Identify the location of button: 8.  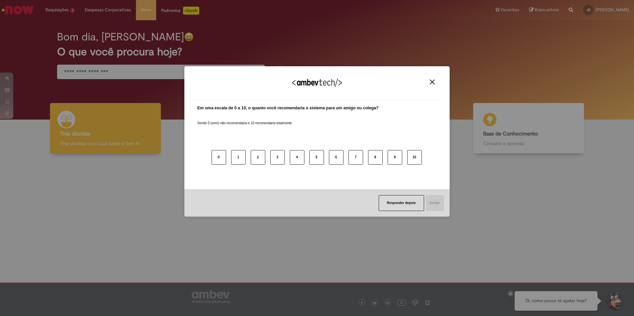
(375, 157).